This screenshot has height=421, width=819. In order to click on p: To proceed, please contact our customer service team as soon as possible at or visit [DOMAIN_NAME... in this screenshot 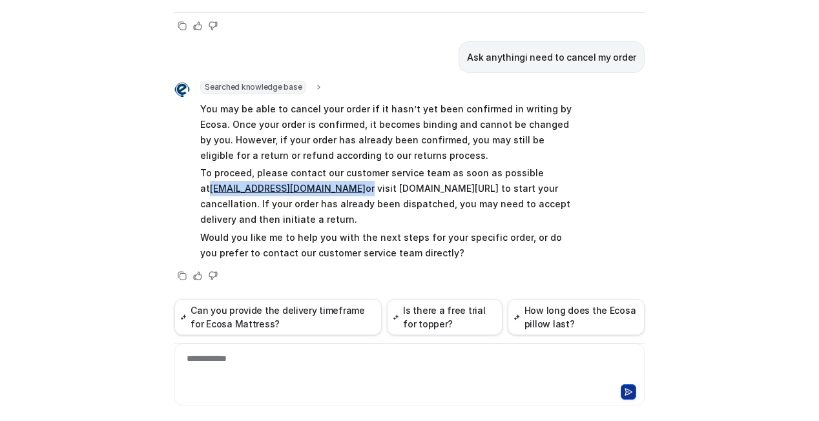, I will do `click(389, 196)`.